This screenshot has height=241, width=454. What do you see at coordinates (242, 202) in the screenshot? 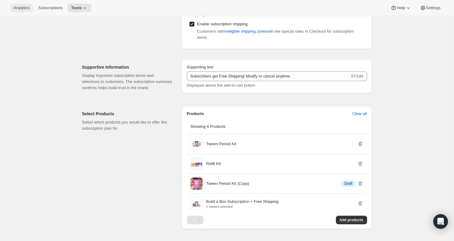
I see `p: Build a Box Subscription + Free Shipping` at bounding box center [242, 202].